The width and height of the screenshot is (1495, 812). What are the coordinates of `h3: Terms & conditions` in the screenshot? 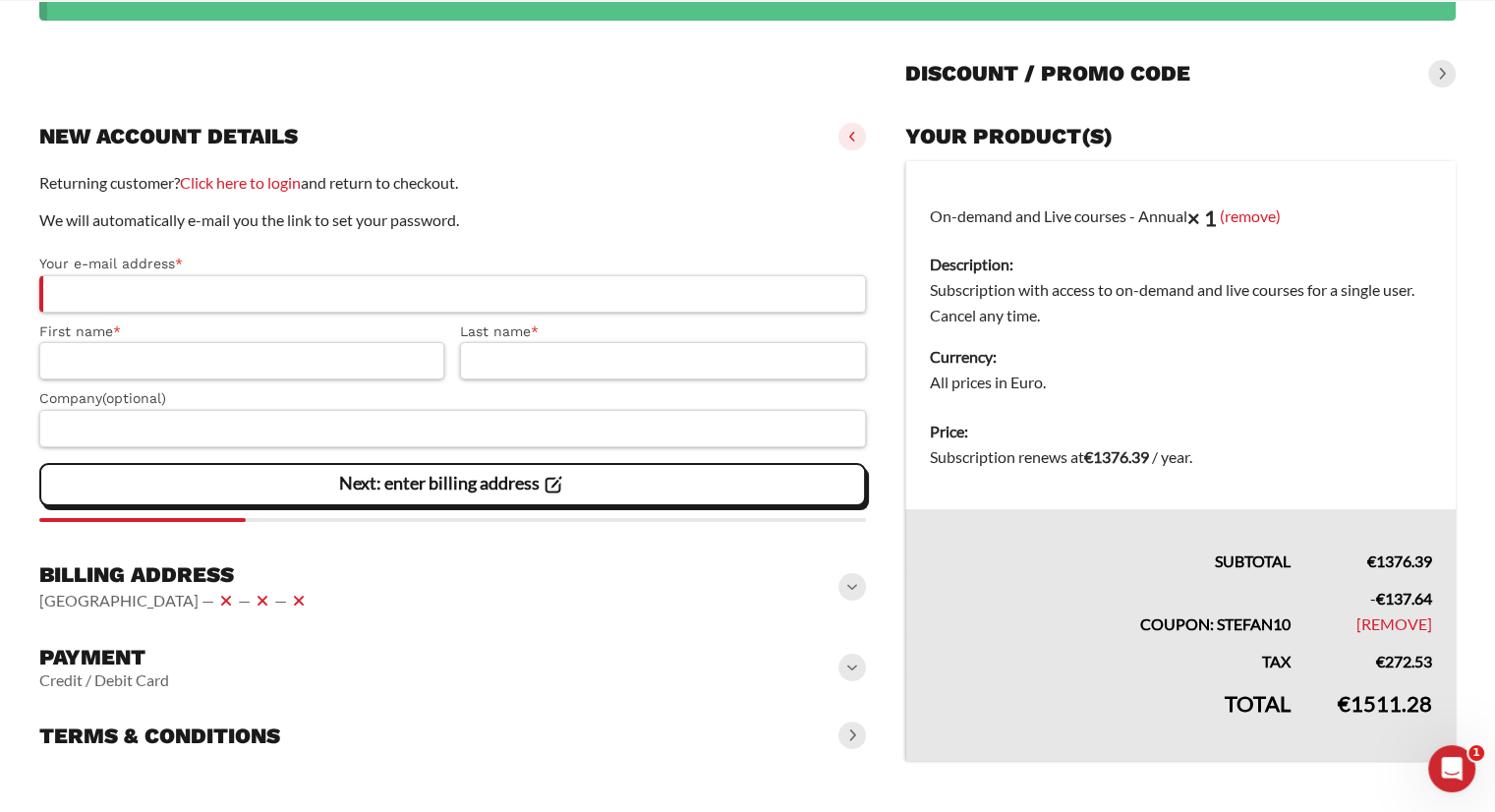 It's located at (160, 736).